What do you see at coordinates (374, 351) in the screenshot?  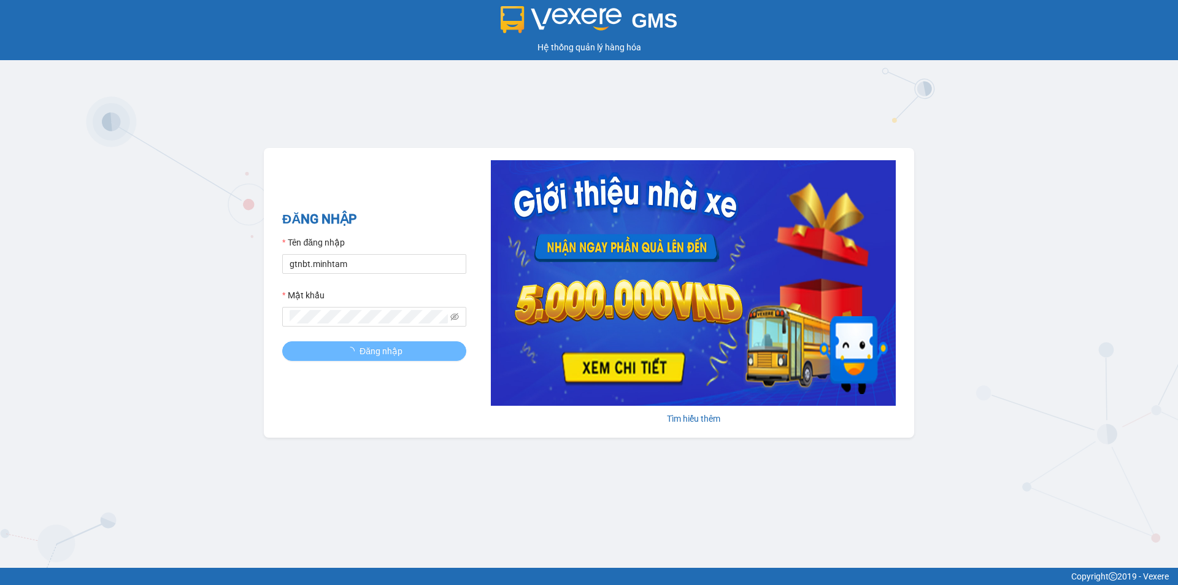 I see `button: Đăng nhập` at bounding box center [374, 351].